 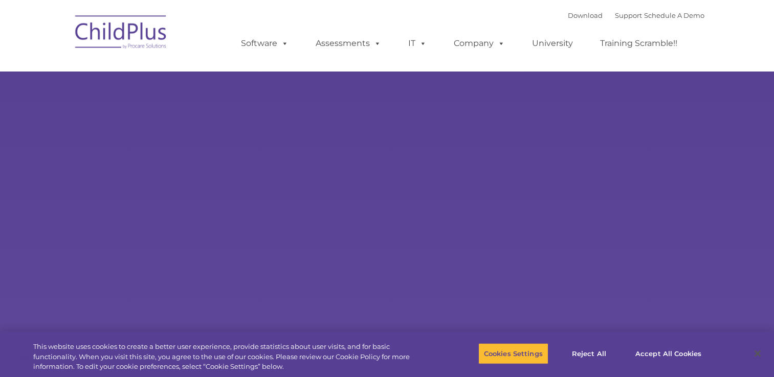 What do you see at coordinates (585, 15) in the screenshot?
I see `a: Download` at bounding box center [585, 15].